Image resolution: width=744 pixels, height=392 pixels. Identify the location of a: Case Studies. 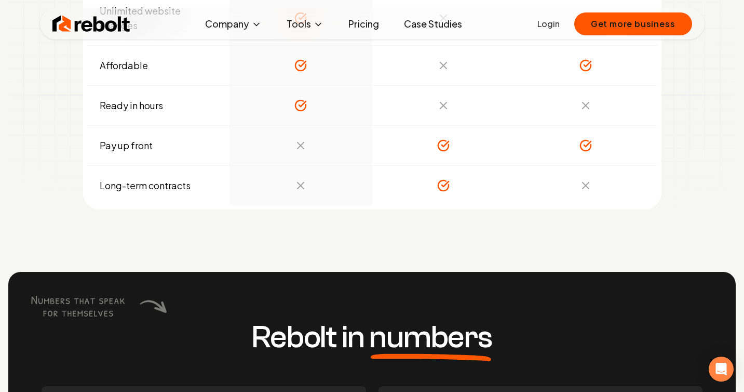
(433, 24).